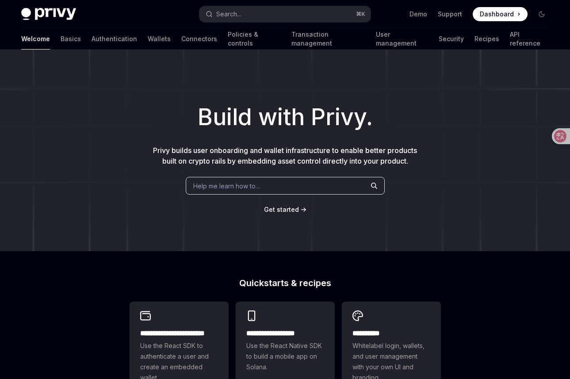 This screenshot has height=379, width=570. What do you see at coordinates (500, 14) in the screenshot?
I see `a: Dashboard` at bounding box center [500, 14].